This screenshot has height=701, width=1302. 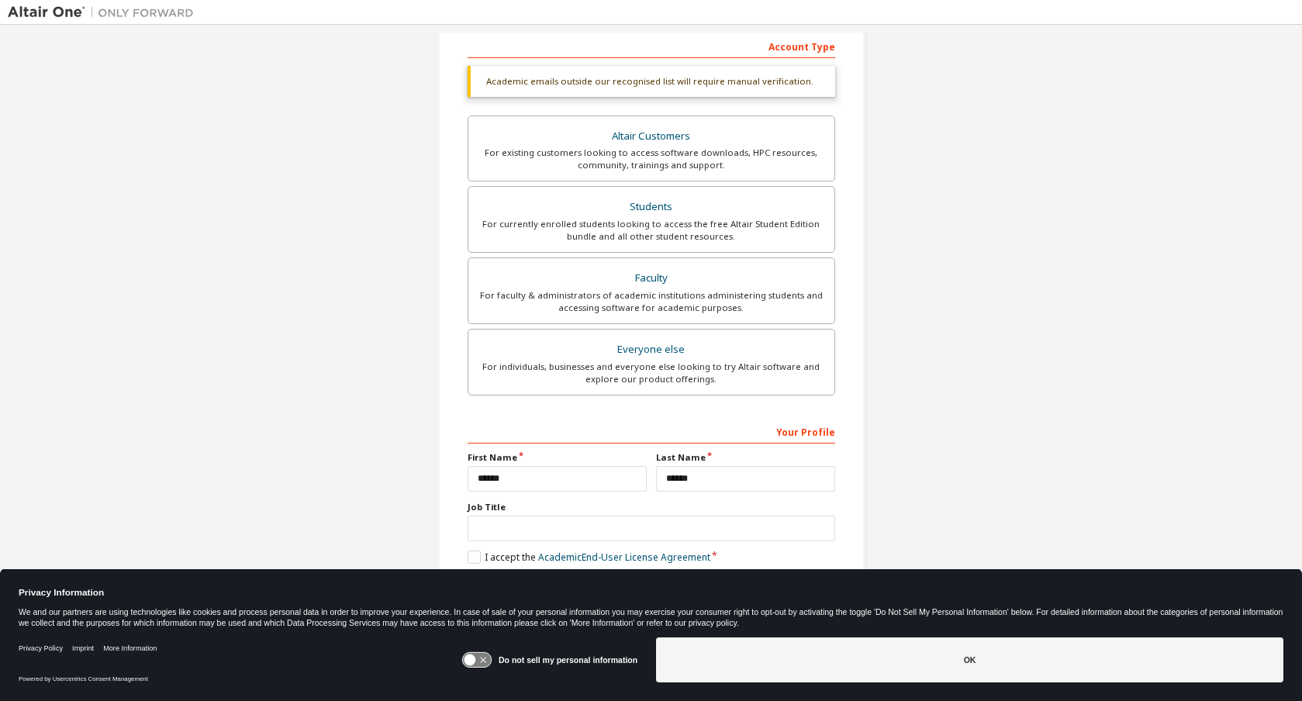 I want to click on div: Students, so click(x=651, y=207).